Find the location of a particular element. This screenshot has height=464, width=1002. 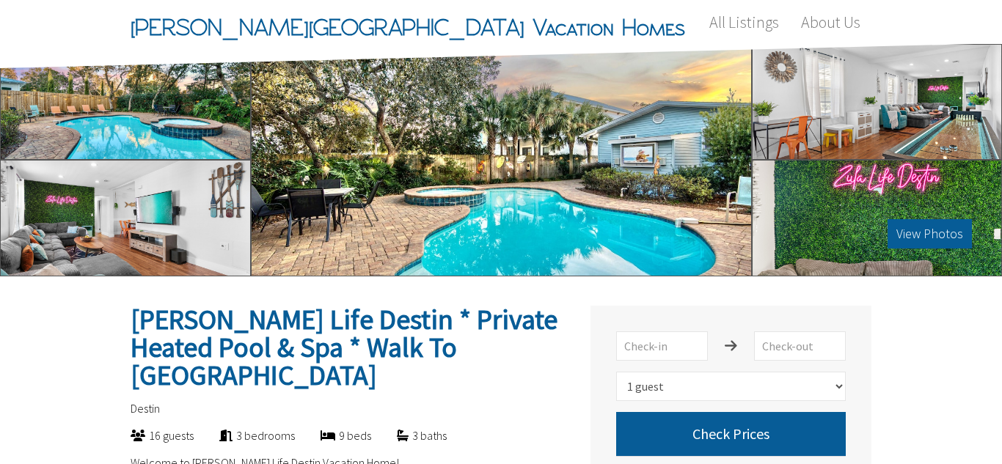

button: View Photos is located at coordinates (929, 234).